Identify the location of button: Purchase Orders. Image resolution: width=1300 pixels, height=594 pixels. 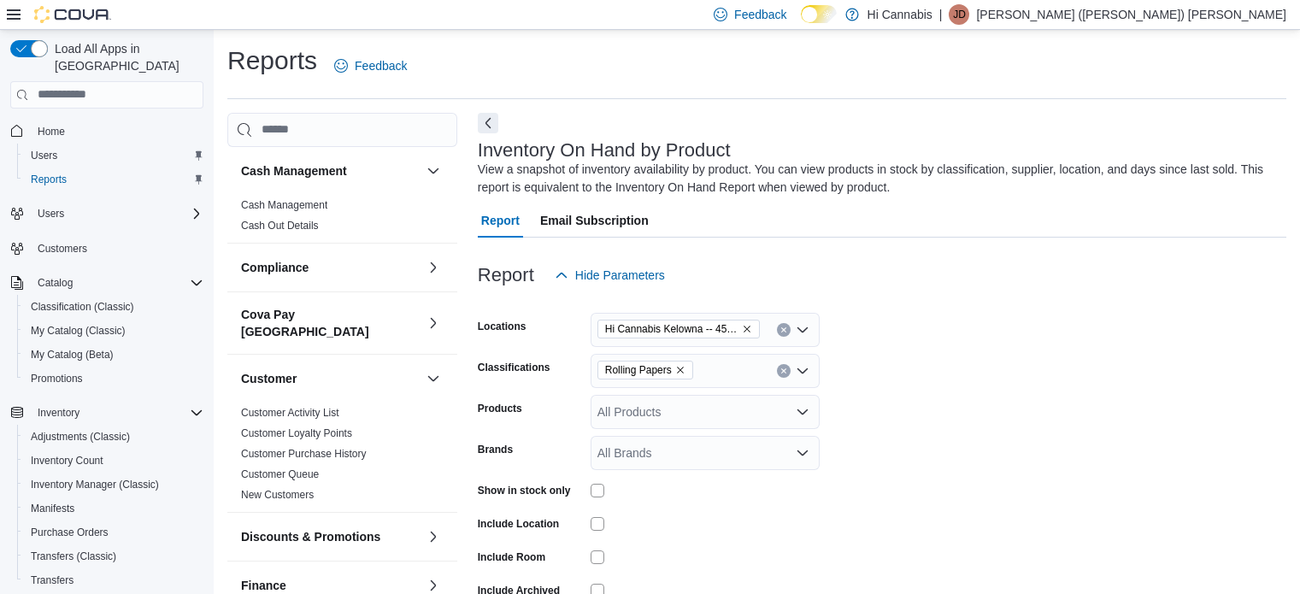
(114, 532).